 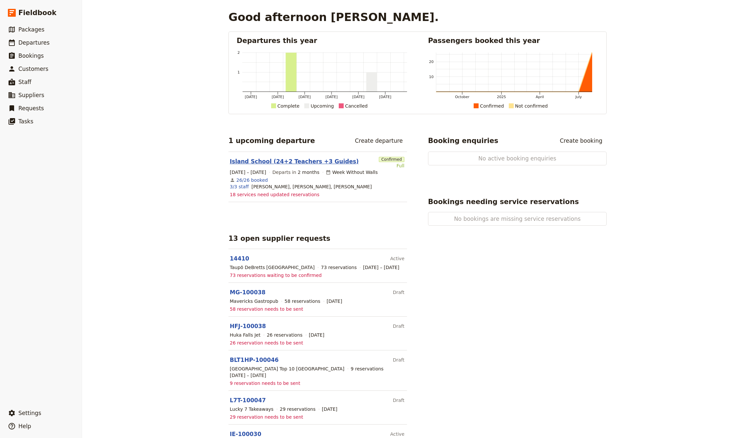 I want to click on tspan: April, so click(x=540, y=97).